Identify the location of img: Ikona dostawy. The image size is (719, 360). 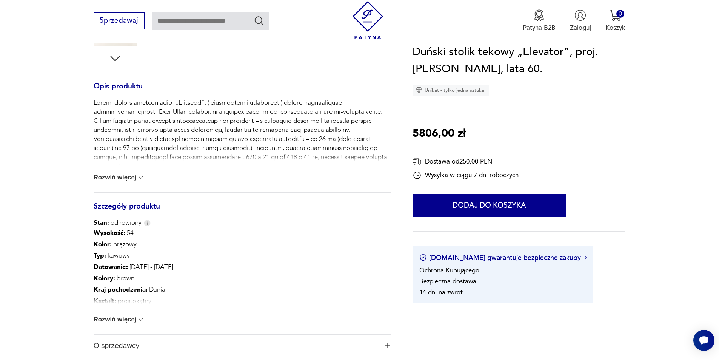
(417, 161).